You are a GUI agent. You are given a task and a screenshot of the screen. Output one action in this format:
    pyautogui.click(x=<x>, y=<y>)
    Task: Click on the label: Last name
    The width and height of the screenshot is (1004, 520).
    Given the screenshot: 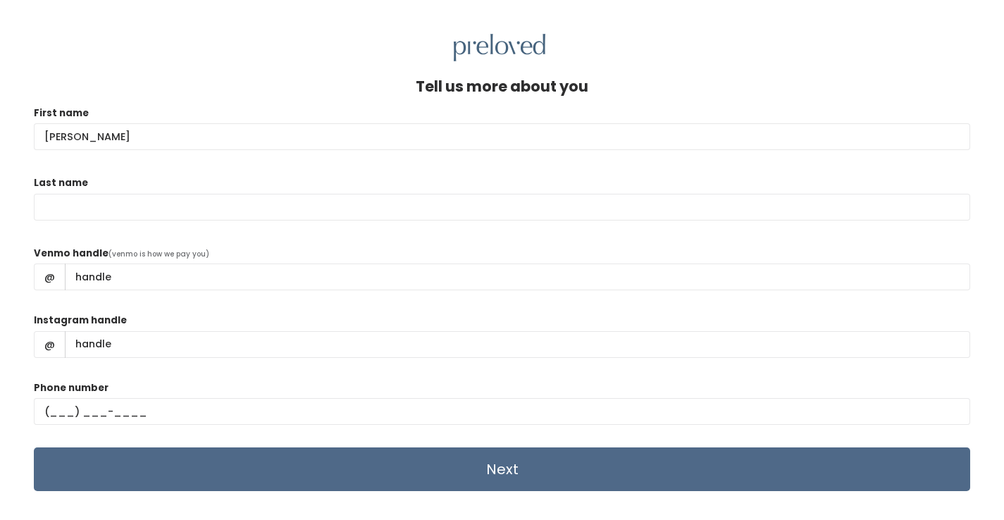 What is the action you would take?
    pyautogui.click(x=61, y=183)
    